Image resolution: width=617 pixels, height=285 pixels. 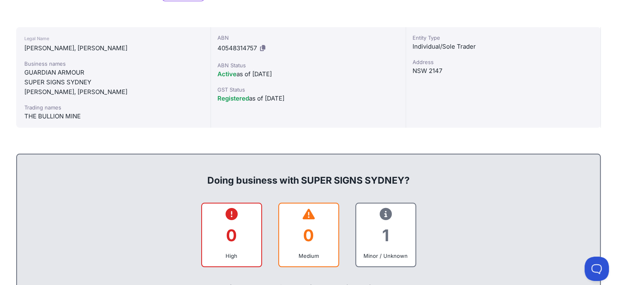 What do you see at coordinates (503, 62) in the screenshot?
I see `div: Address` at bounding box center [503, 62].